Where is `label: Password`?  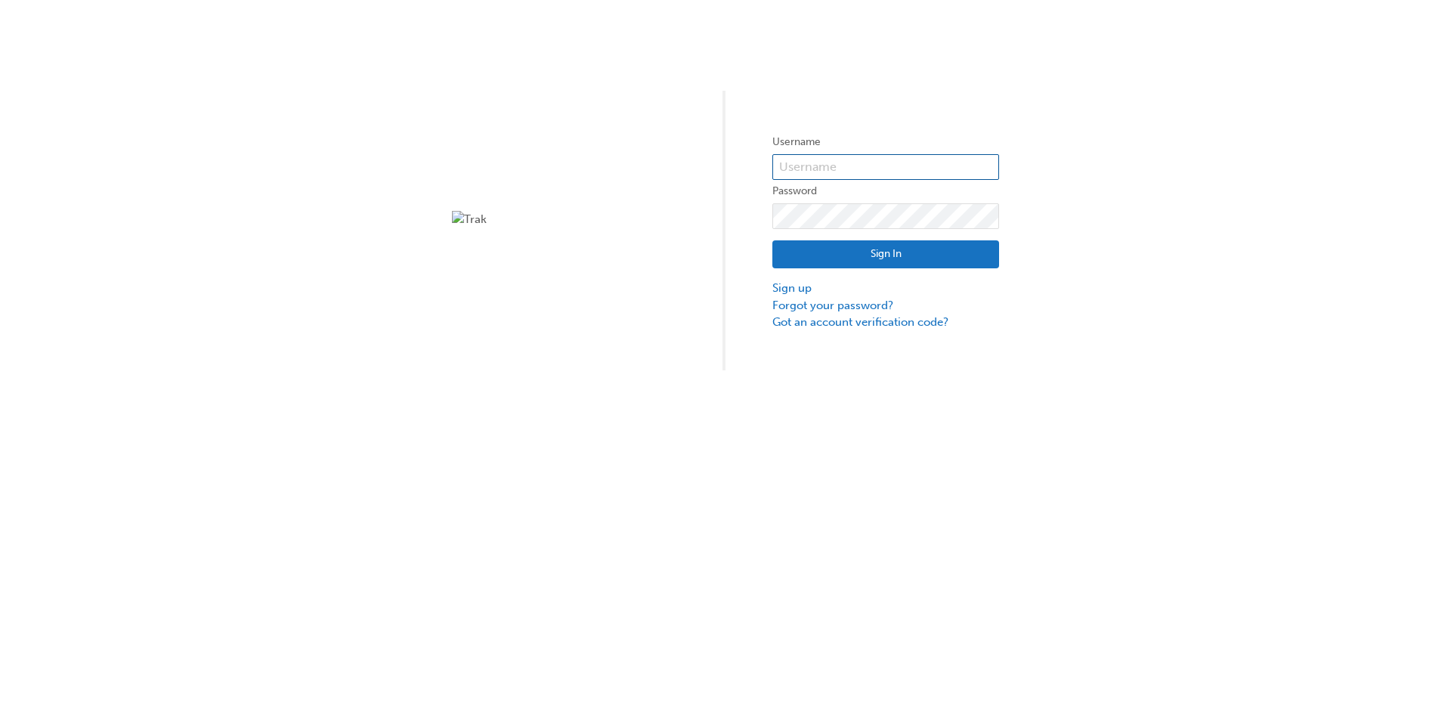
label: Password is located at coordinates (886, 191).